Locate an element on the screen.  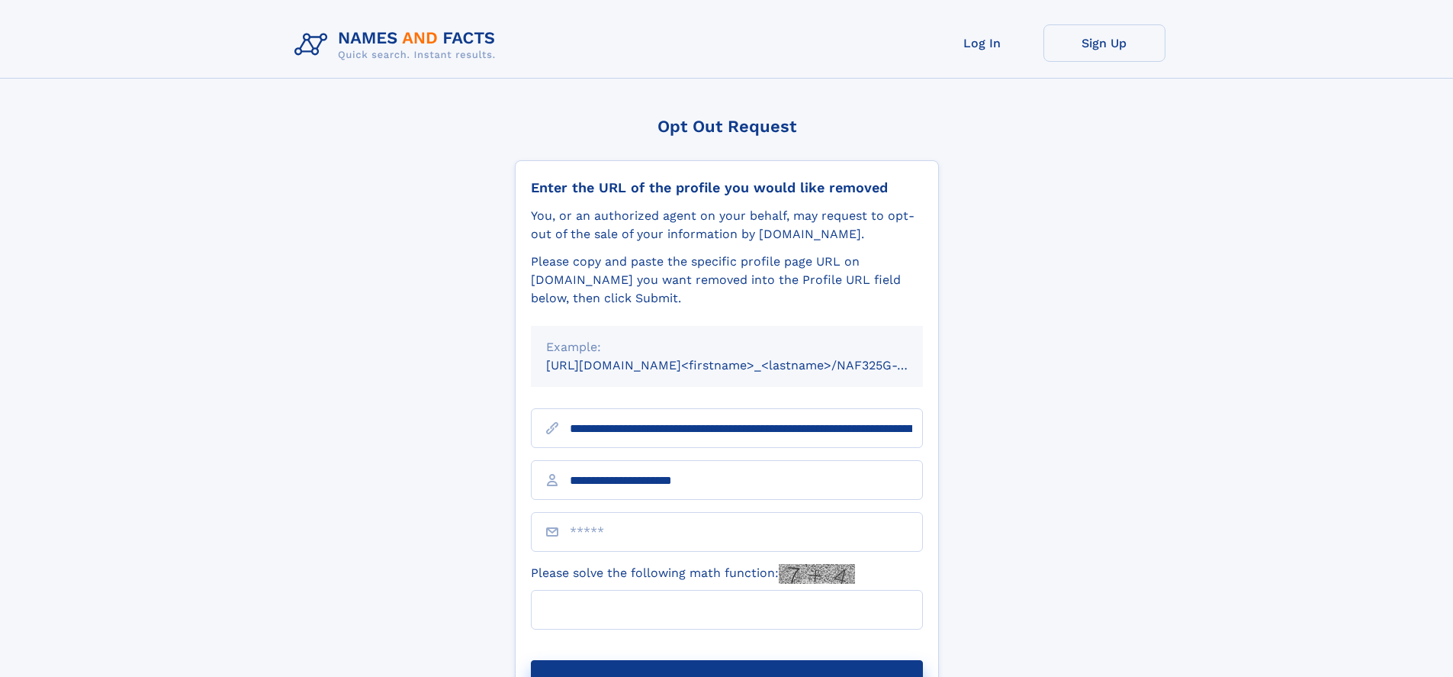
div: Example: is located at coordinates (727, 347).